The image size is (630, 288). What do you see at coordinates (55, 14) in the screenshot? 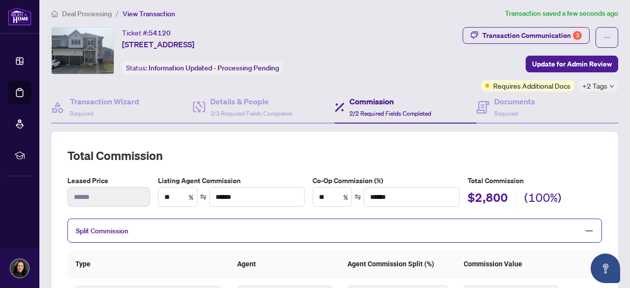
I see `span: home` at bounding box center [55, 14].